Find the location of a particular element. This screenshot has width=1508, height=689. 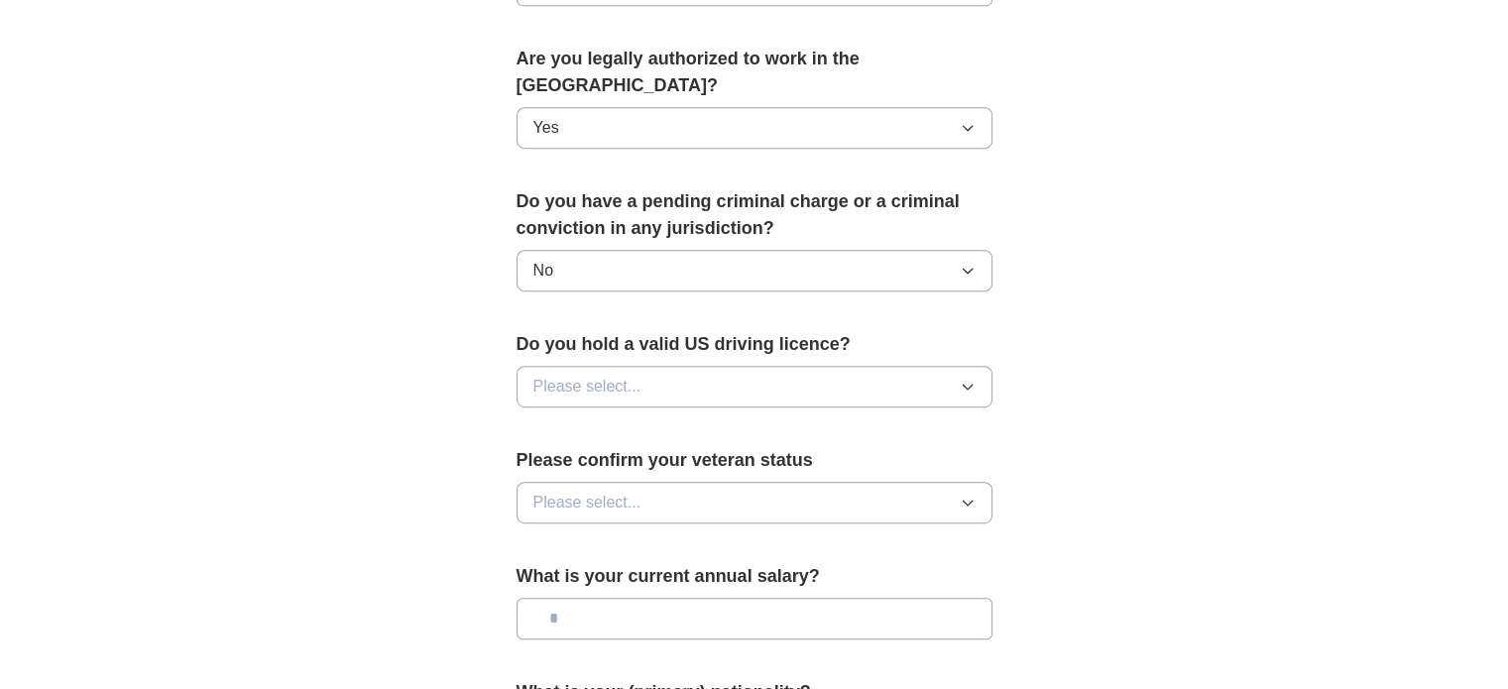

button: No is located at coordinates (755, 271).